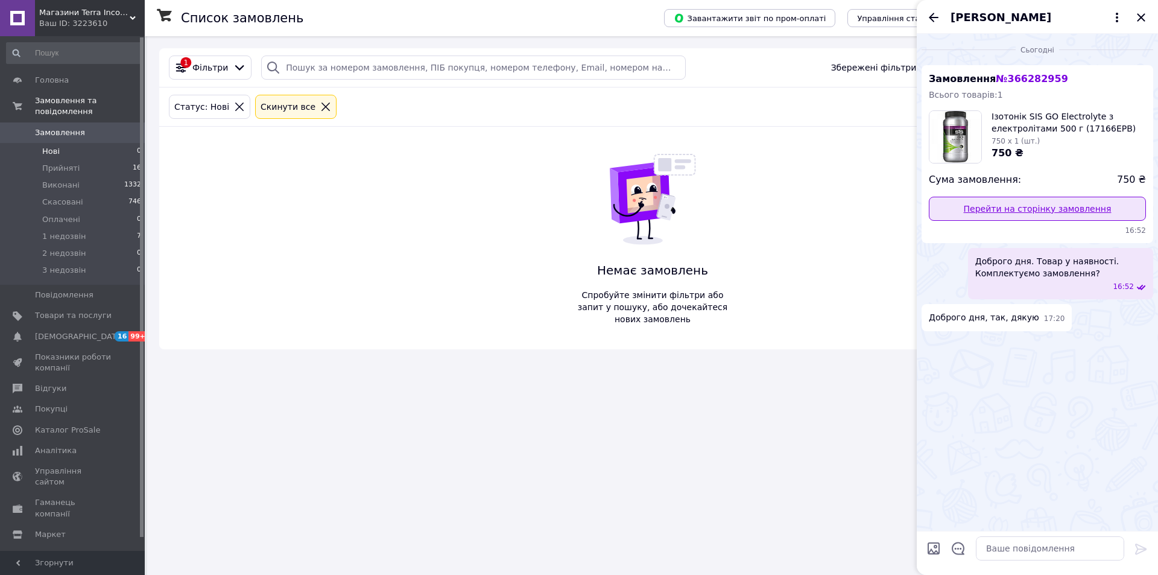  Describe the element at coordinates (138, 336) in the screenshot. I see `span: 99+` at that location.